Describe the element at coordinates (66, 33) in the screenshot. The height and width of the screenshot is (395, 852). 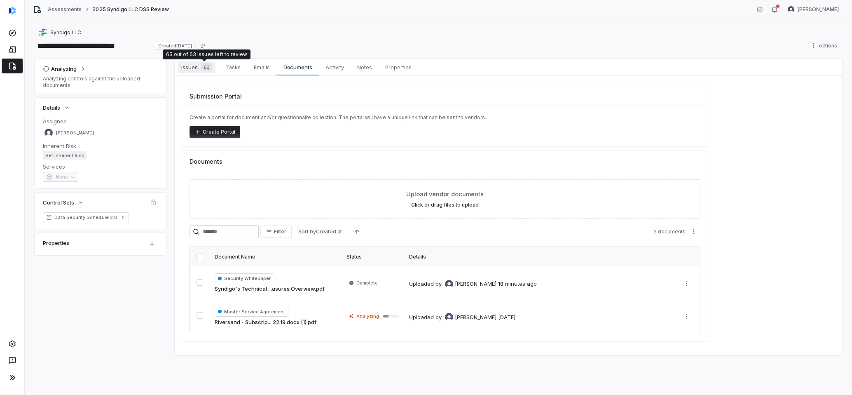
I see `span: Syndigo LLC` at that location.